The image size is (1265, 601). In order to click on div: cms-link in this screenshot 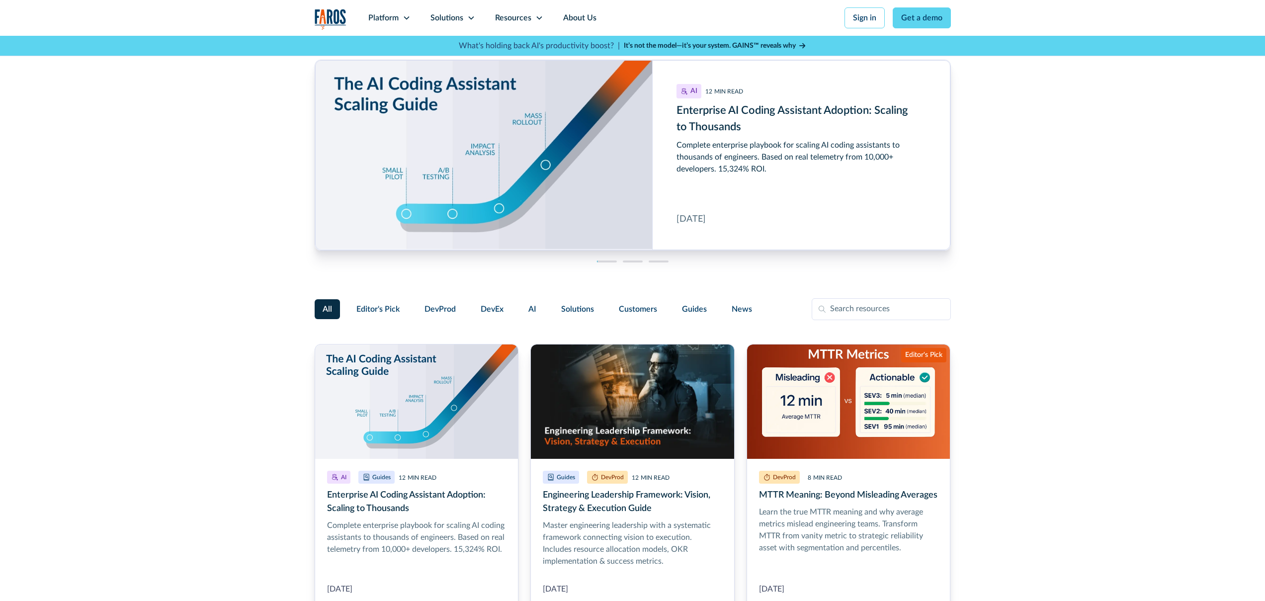, I will do `click(633, 155)`.